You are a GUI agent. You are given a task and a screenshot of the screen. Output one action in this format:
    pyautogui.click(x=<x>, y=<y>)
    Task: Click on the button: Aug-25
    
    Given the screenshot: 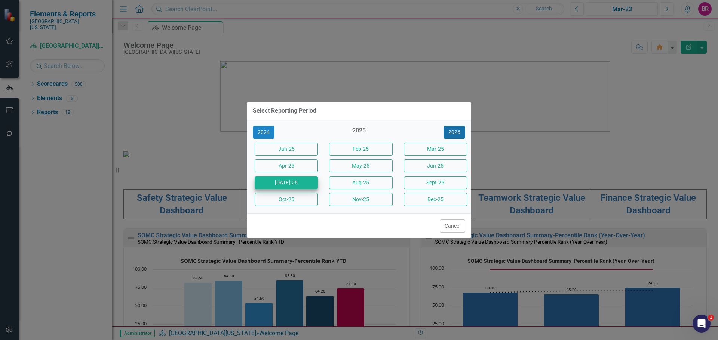 What is the action you would take?
    pyautogui.click(x=360, y=183)
    